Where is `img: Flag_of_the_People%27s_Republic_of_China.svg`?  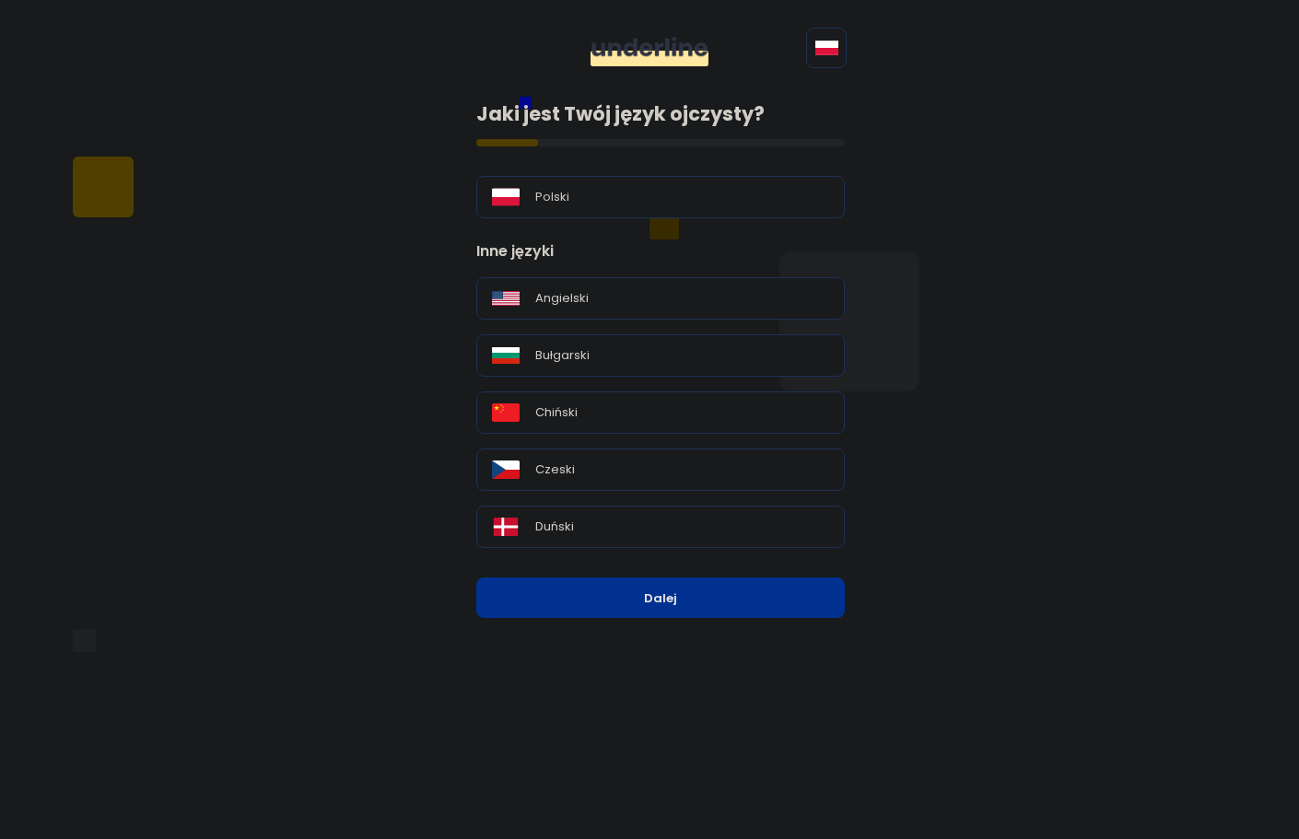 img: Flag_of_the_People%27s_Republic_of_China.svg is located at coordinates (506, 413).